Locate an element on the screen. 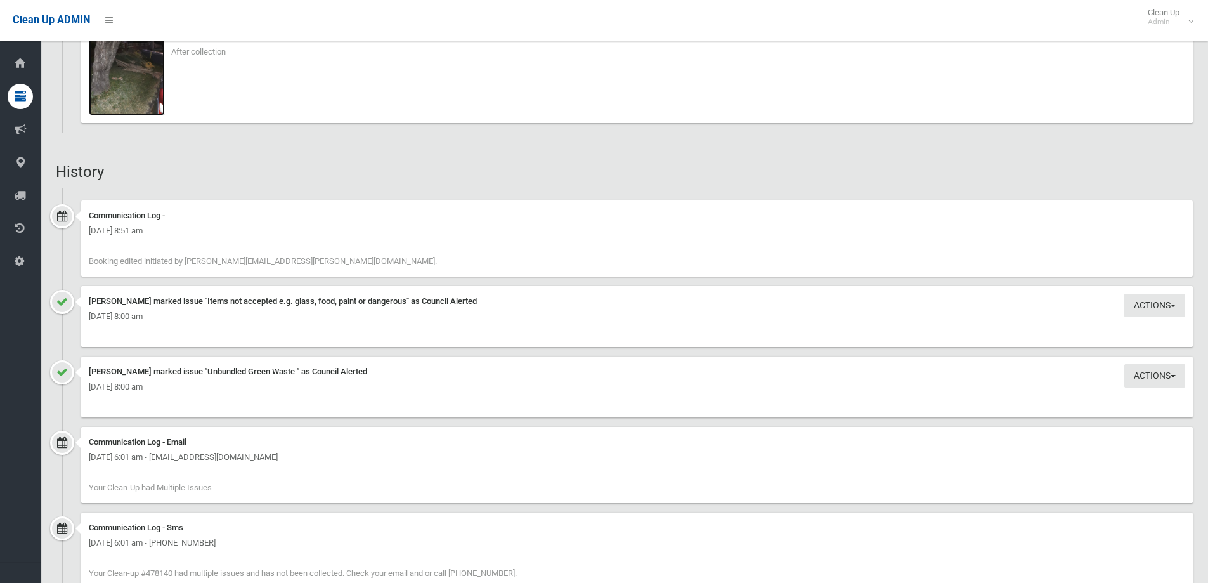  div: Communication Log - Sms is located at coordinates (637, 527).